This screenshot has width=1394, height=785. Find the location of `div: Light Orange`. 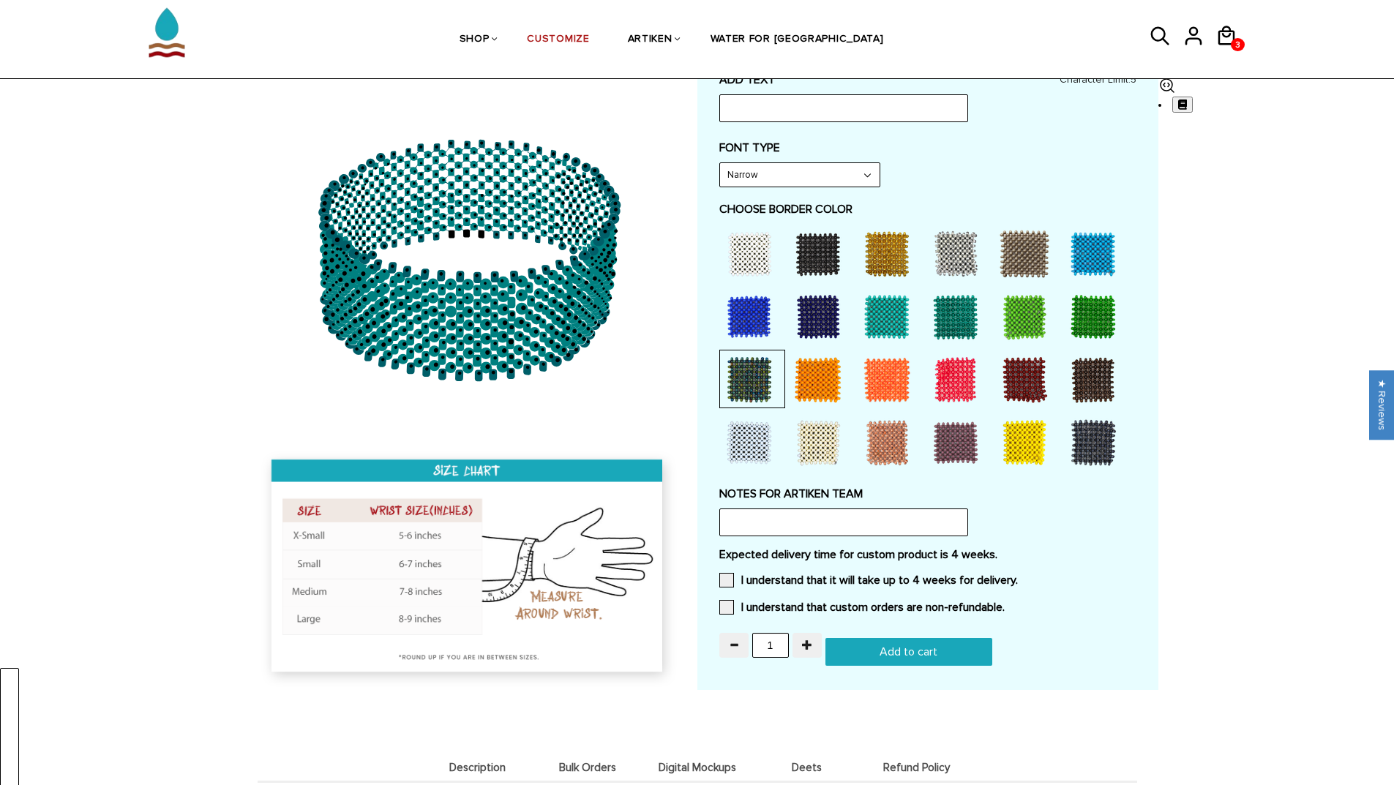

div: Light Orange is located at coordinates (821, 379).